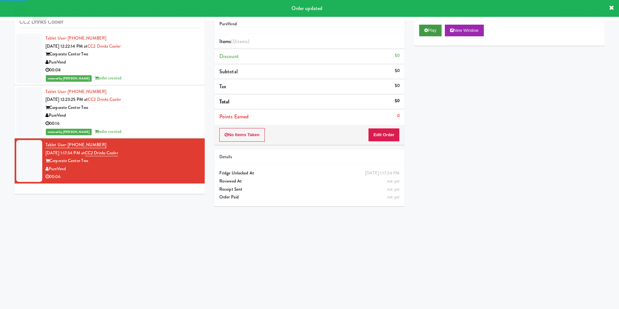  Describe the element at coordinates (109, 22) in the screenshot. I see `input: Search vision orders` at that location.